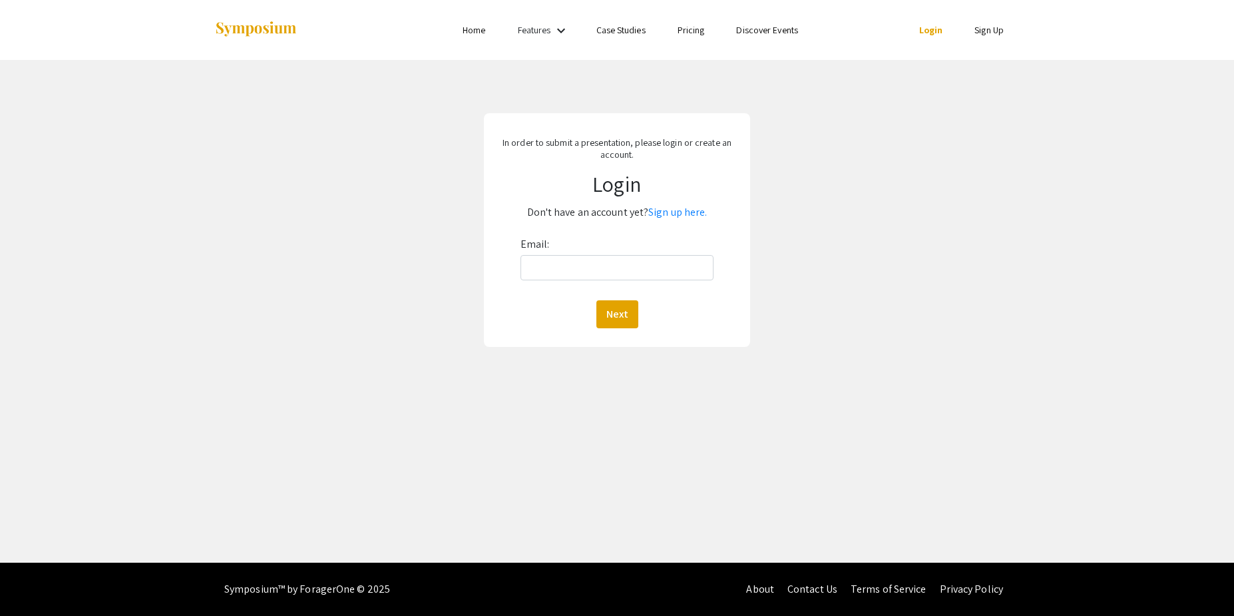 The width and height of the screenshot is (1234, 616). What do you see at coordinates (678, 212) in the screenshot?
I see `a: Sign up here.` at bounding box center [678, 212].